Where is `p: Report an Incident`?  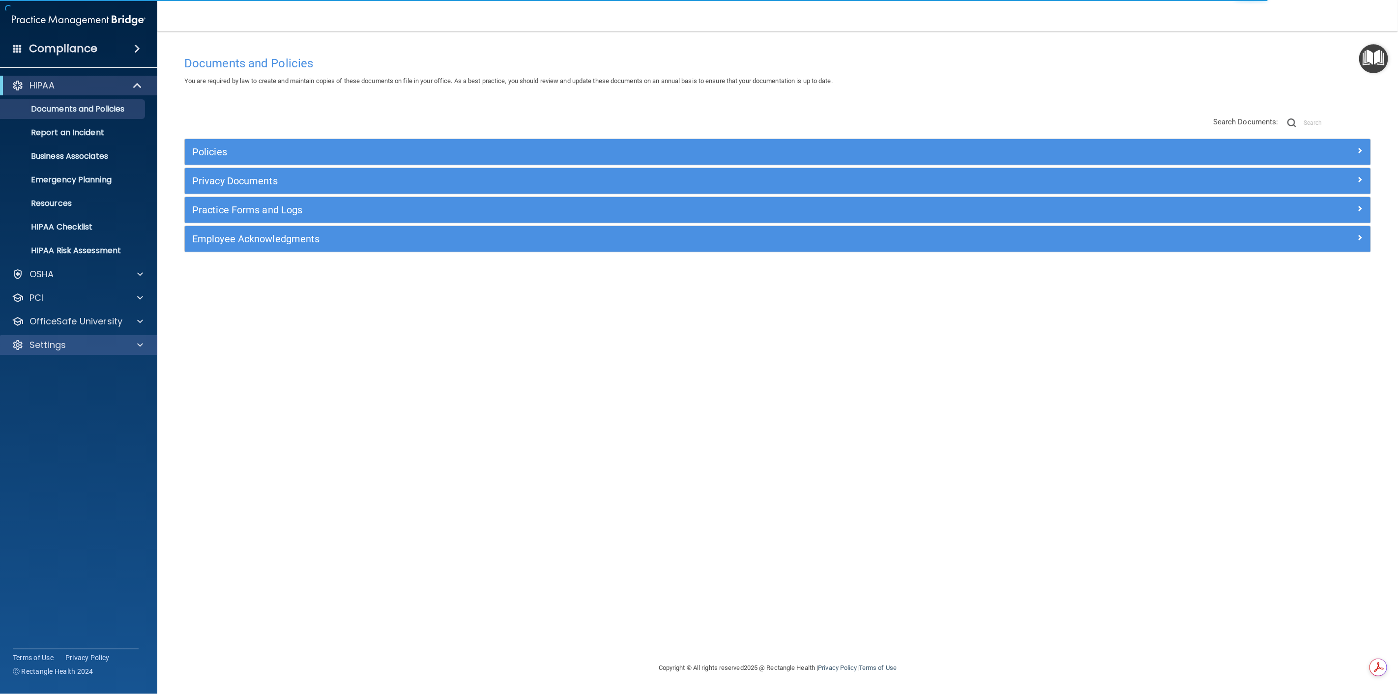 p: Report an Incident is located at coordinates (73, 133).